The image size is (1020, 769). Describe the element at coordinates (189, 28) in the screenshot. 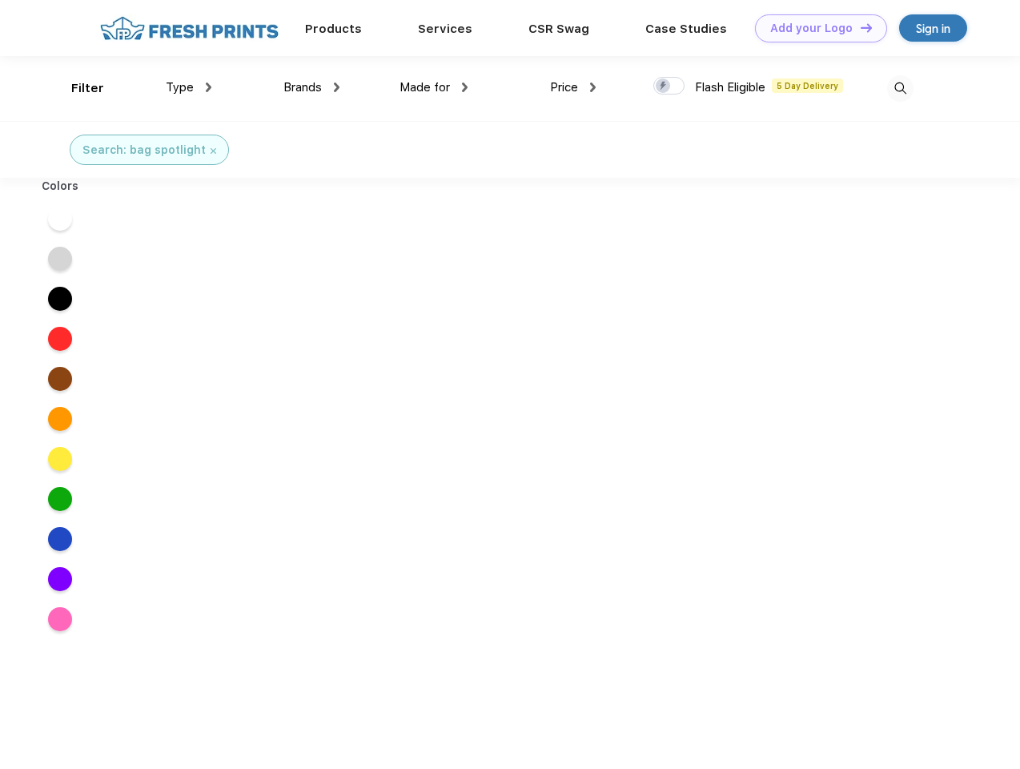

I see `img: fo%20logo%202.webp` at that location.